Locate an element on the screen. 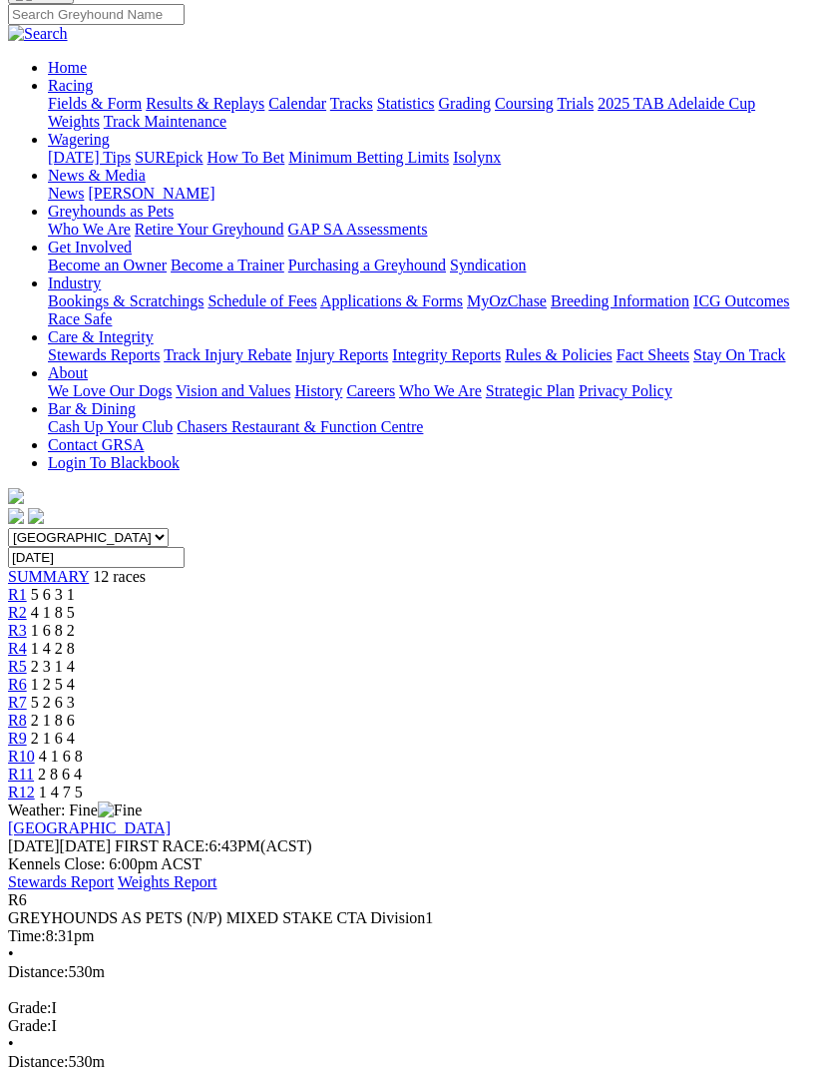  span: 5 2 6 3 is located at coordinates (53, 702).